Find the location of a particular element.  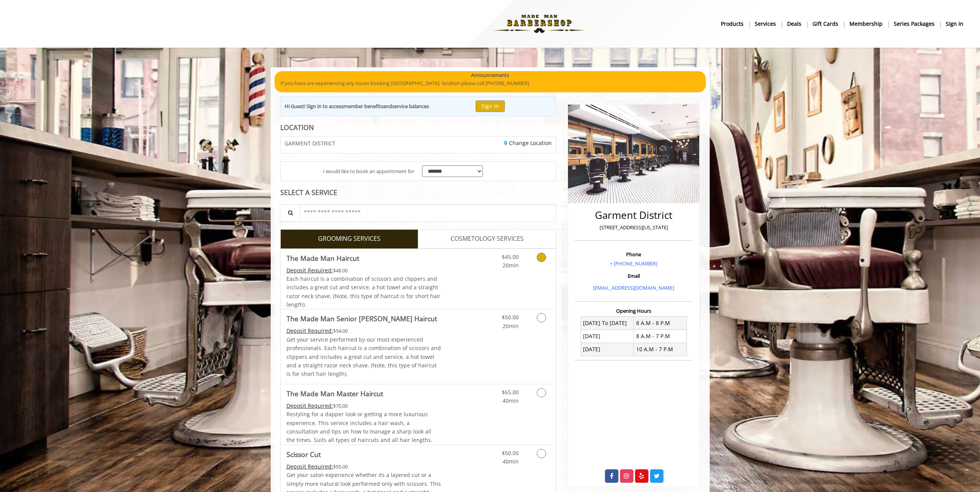

a: Series packagesSeries packages is located at coordinates (914, 23).